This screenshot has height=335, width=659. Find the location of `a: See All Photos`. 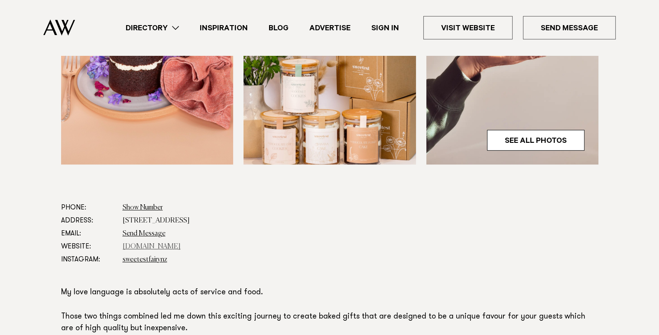

a: See All Photos is located at coordinates (536, 140).